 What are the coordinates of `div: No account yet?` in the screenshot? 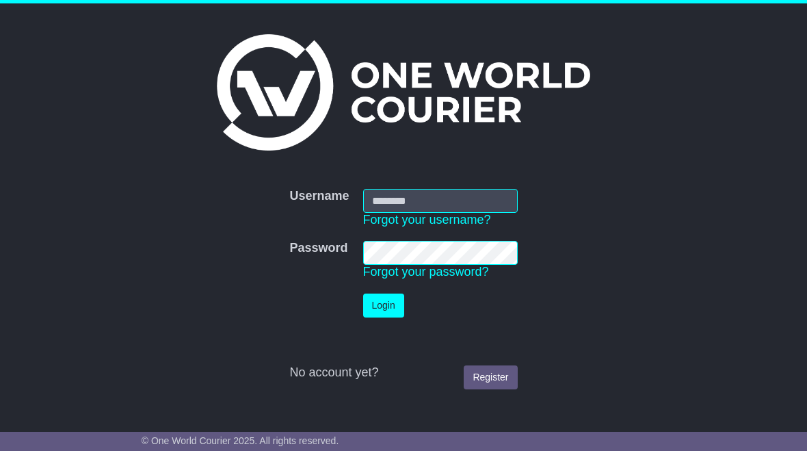 It's located at (403, 373).